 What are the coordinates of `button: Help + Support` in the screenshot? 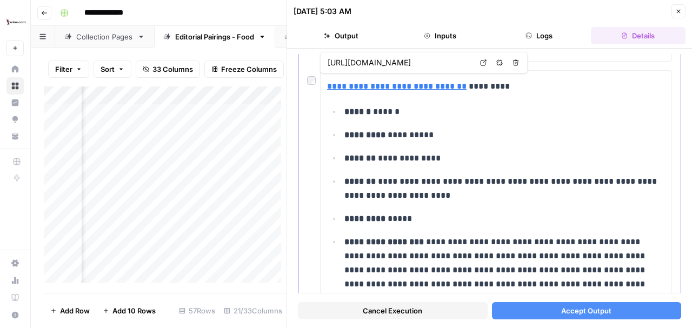 It's located at (15, 315).